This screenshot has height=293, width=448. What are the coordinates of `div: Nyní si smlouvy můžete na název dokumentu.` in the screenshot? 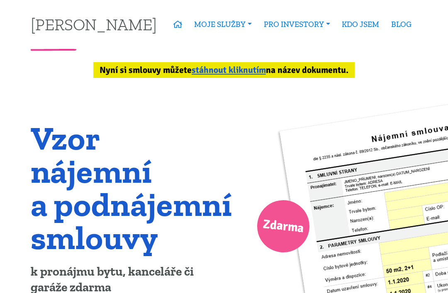 It's located at (224, 70).